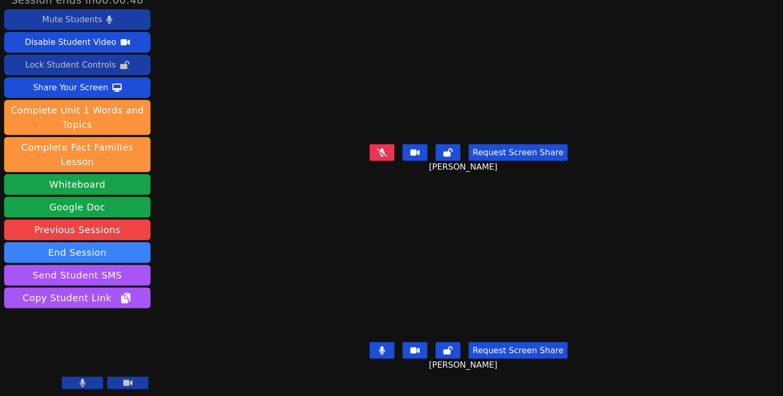 The height and width of the screenshot is (396, 783). I want to click on div: Share Your Screen, so click(71, 88).